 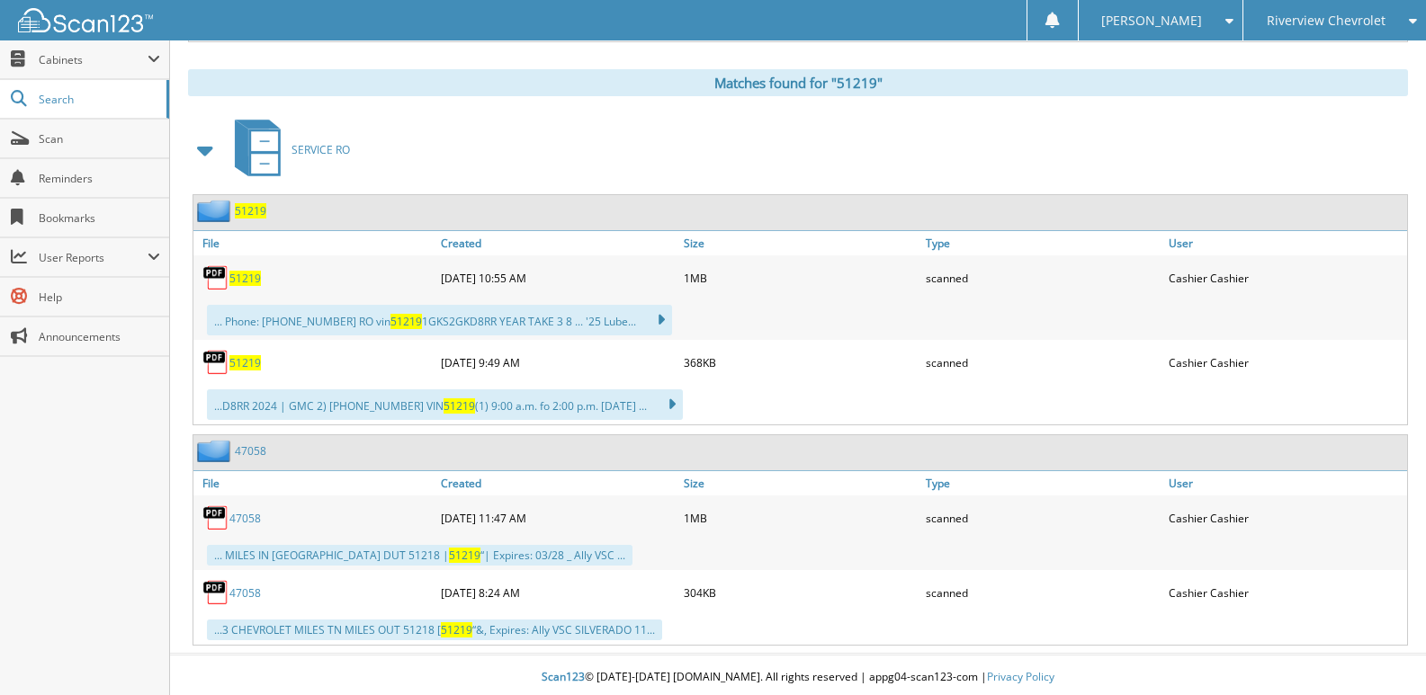 I want to click on div: 304KB, so click(x=801, y=593).